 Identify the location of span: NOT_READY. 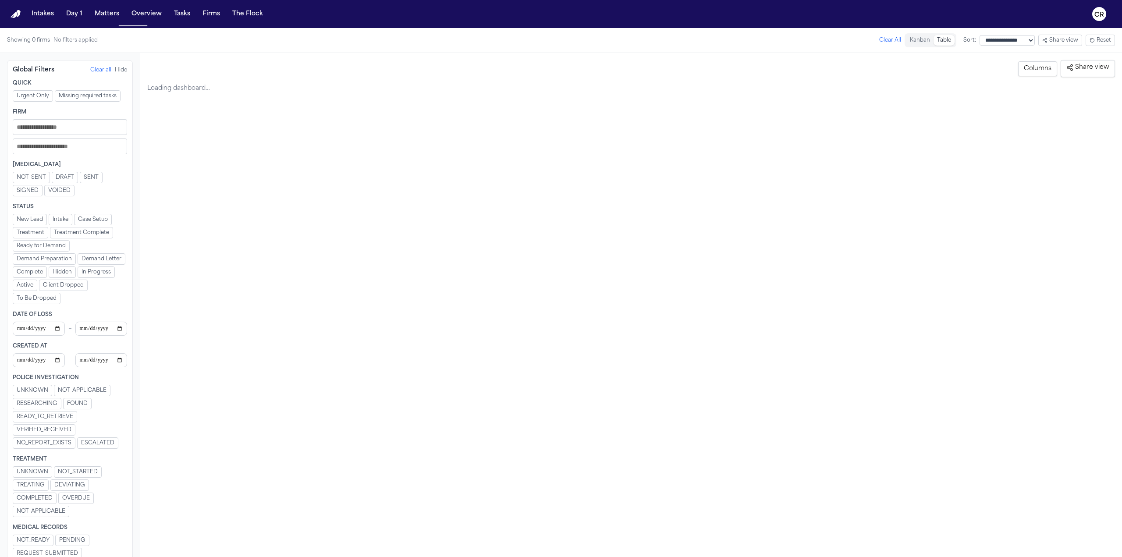
(33, 540).